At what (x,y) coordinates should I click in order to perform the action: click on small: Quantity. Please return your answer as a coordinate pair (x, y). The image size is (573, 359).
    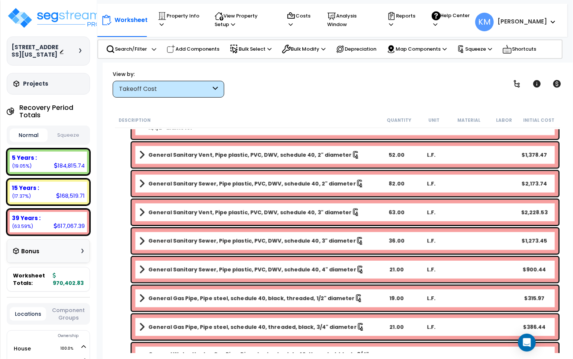
    Looking at the image, I should click on (399, 120).